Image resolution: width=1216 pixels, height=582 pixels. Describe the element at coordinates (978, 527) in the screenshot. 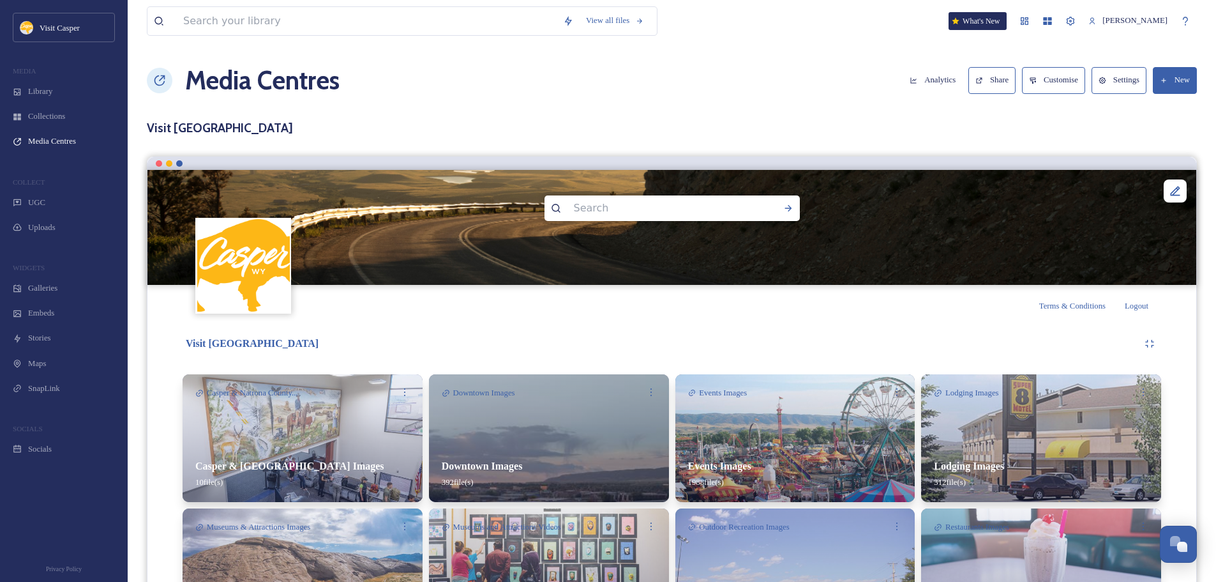

I see `span: Restaurants Images` at that location.